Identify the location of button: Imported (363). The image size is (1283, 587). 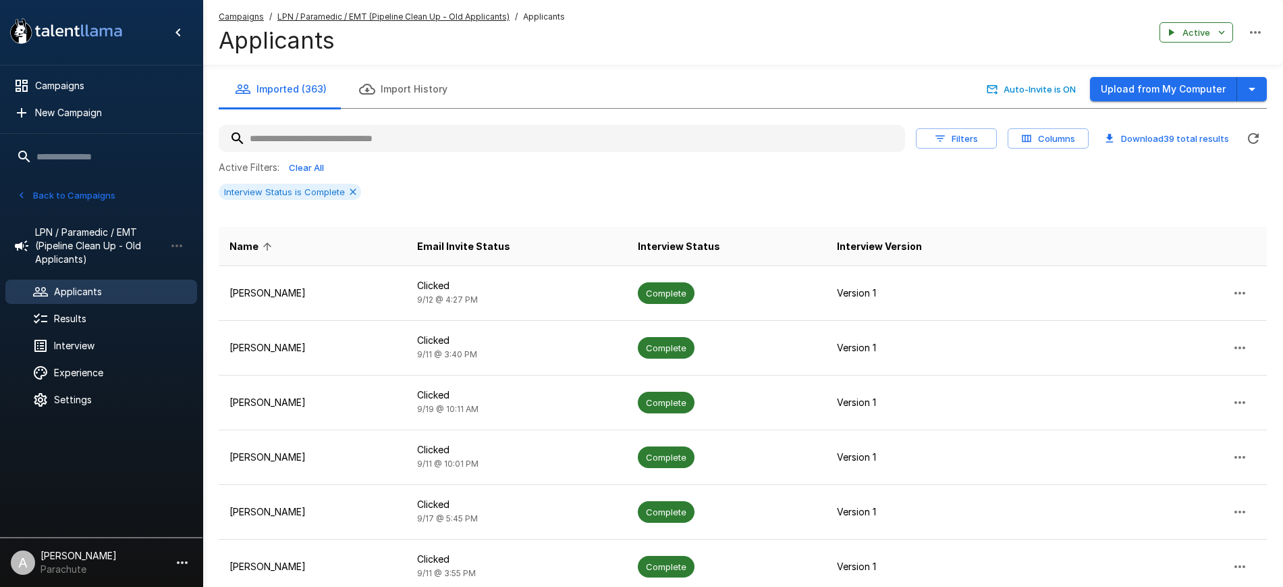
(281, 89).